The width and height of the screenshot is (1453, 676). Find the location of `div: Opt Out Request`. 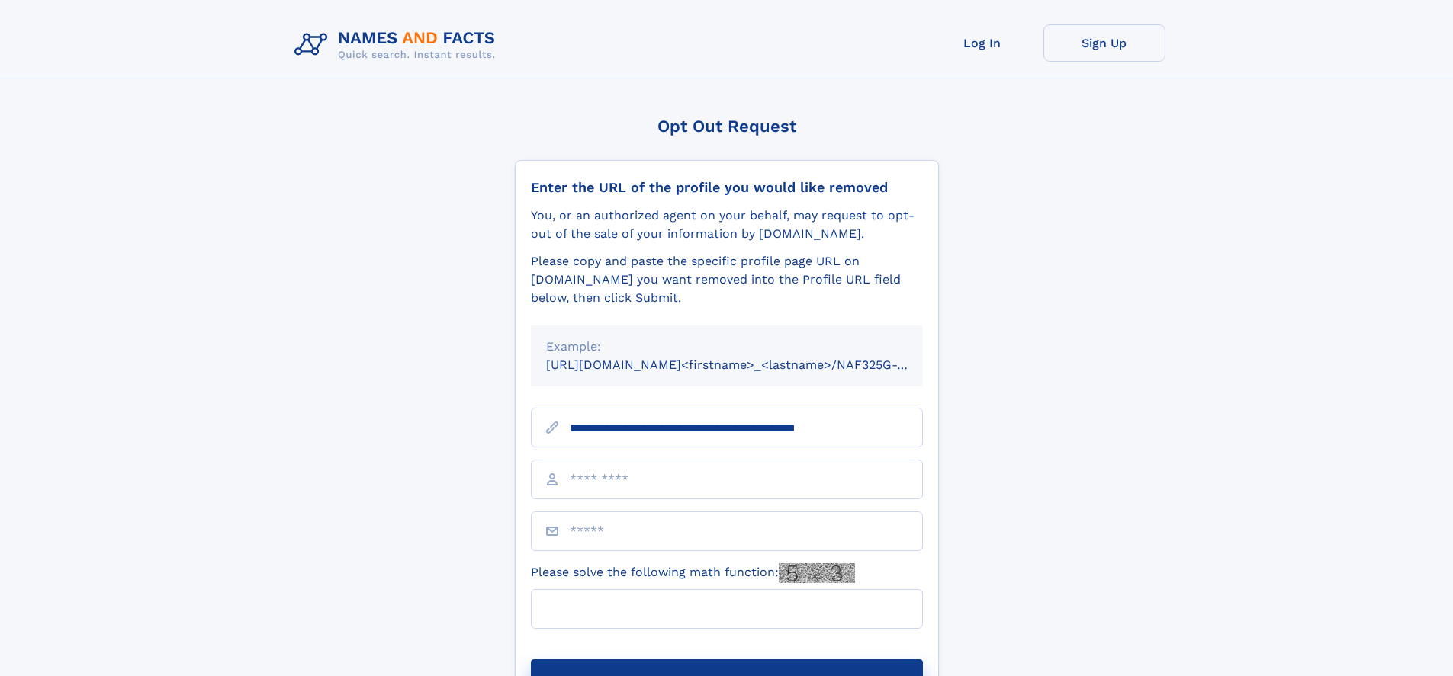

div: Opt Out Request is located at coordinates (727, 126).